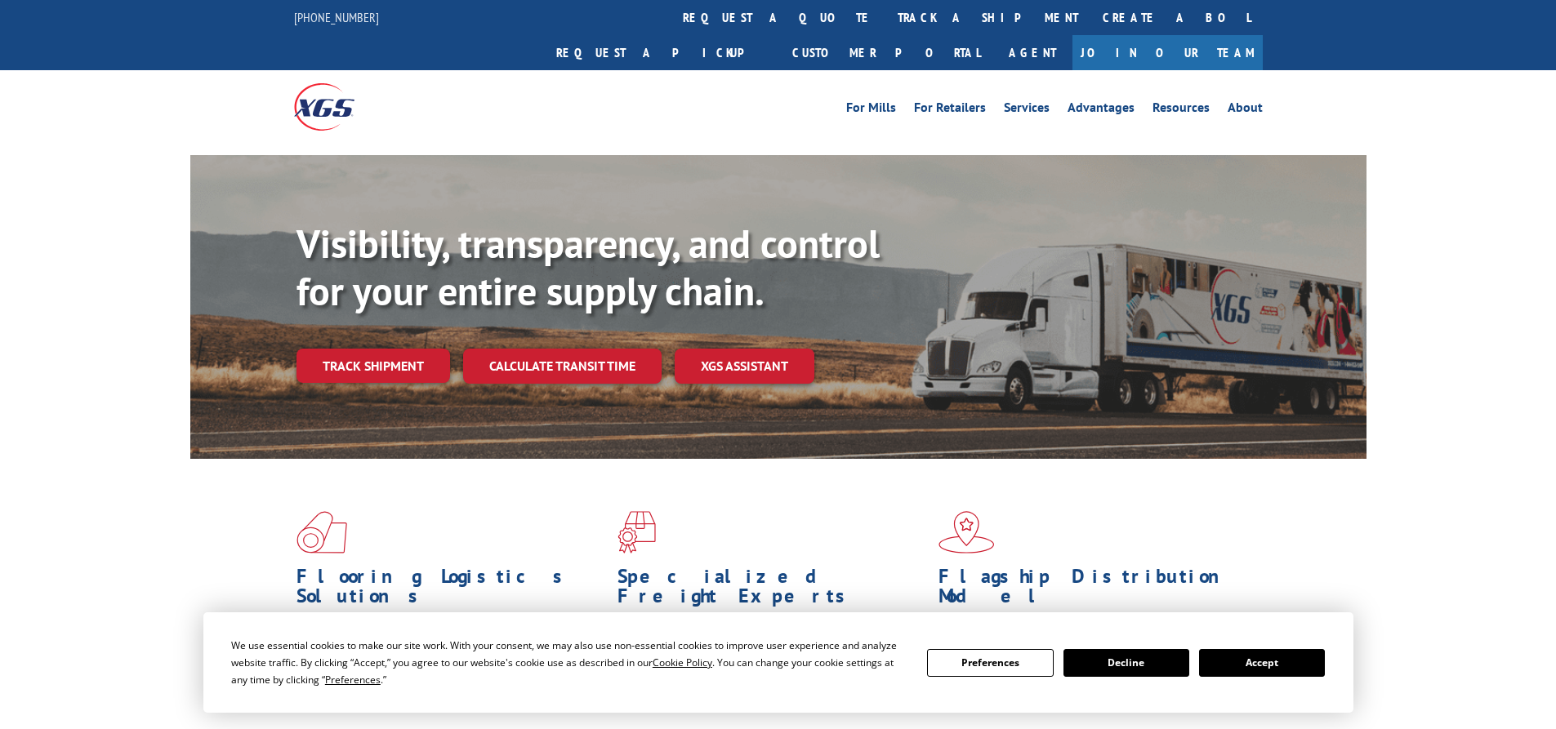 The image size is (1556, 729). Describe the element at coordinates (871, 110) in the screenshot. I see `a: For Mills` at that location.